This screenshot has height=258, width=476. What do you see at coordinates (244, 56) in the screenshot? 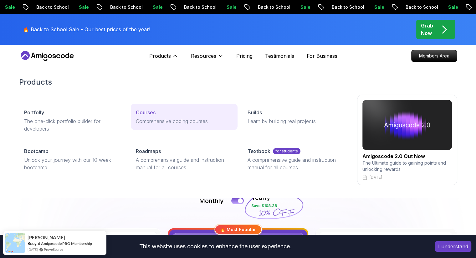
I see `a: Pricing` at bounding box center [244, 56].